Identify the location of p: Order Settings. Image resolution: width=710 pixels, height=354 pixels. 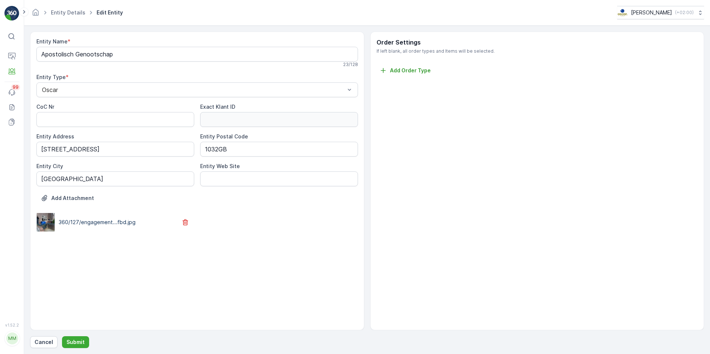
(537, 42).